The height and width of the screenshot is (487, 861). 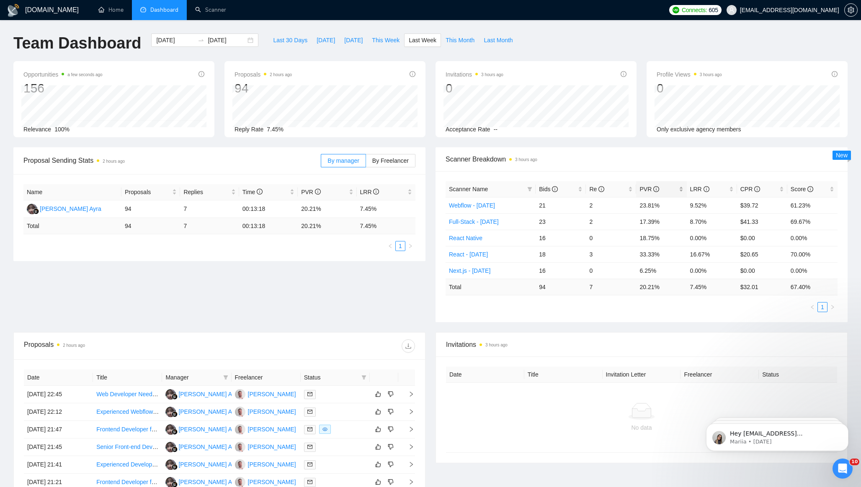 What do you see at coordinates (561, 205) in the screenshot?
I see `td: 21` at bounding box center [561, 205].